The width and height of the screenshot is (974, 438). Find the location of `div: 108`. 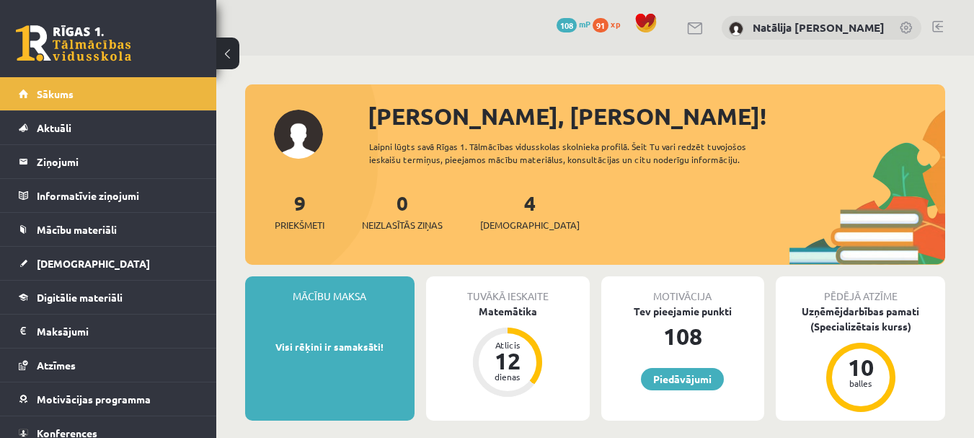

div: 108 is located at coordinates (683, 336).